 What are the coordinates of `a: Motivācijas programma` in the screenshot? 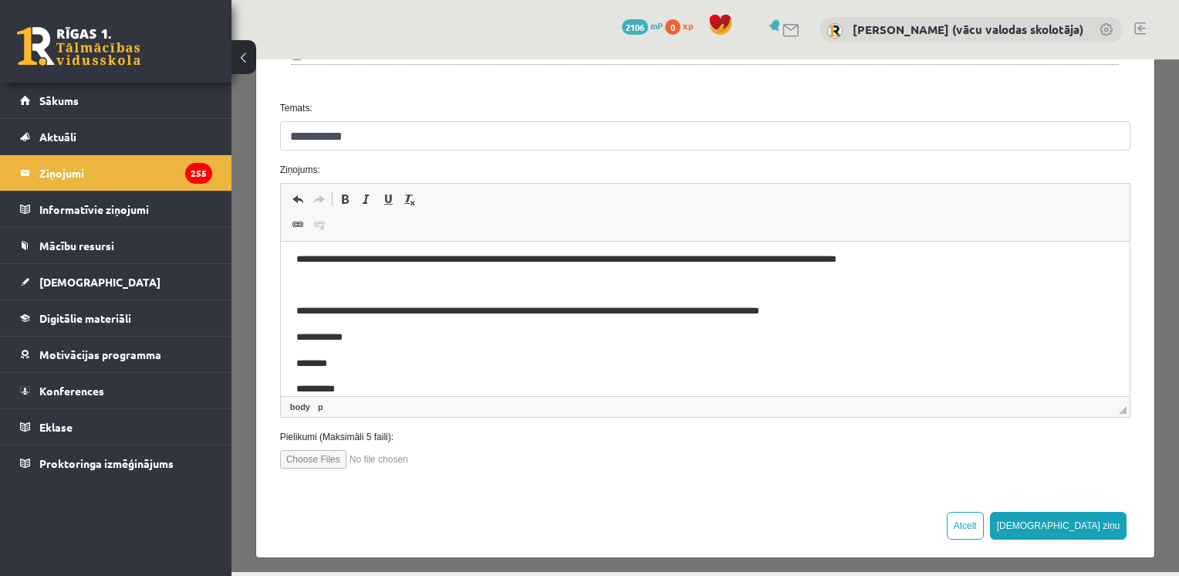 It's located at (116, 354).